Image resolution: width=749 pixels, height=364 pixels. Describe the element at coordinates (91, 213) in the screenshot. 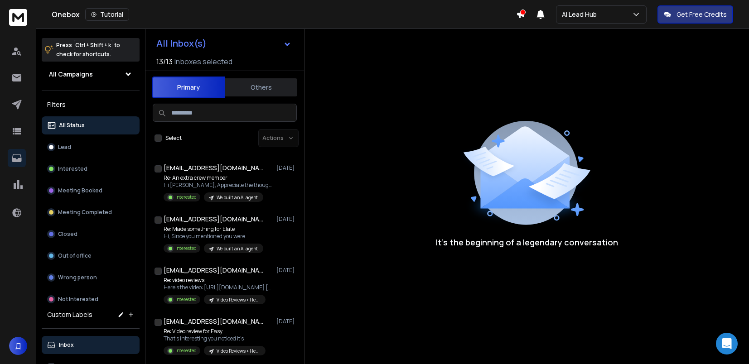

I see `button: Meeting Completed` at that location.